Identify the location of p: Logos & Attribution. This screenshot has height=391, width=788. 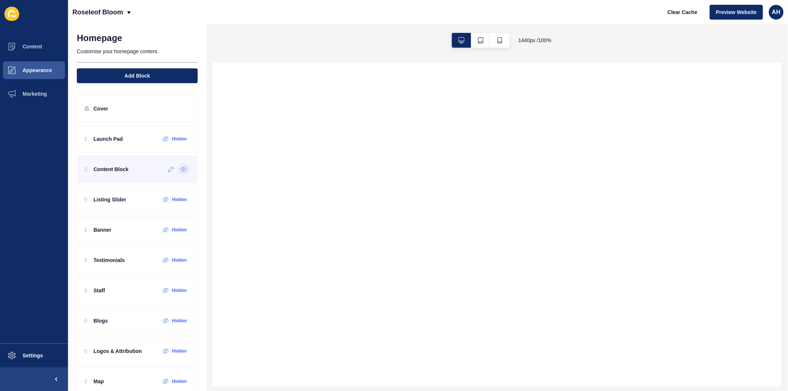
(117, 351).